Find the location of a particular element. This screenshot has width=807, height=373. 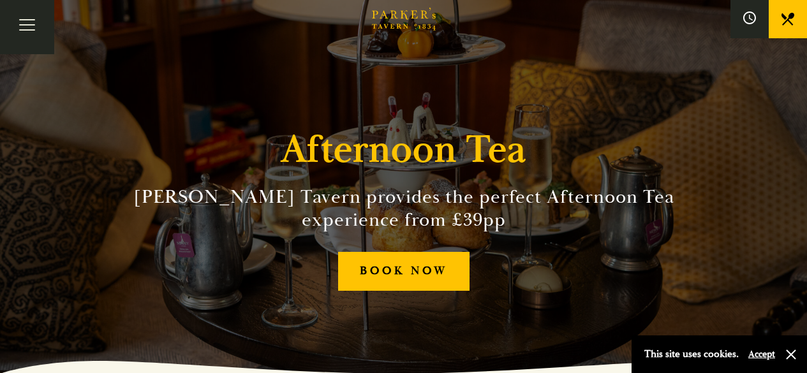

p: This site uses cookies. is located at coordinates (691, 354).